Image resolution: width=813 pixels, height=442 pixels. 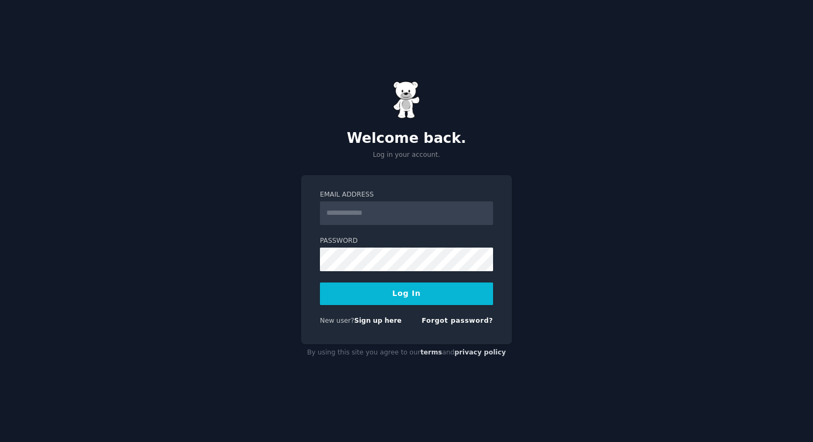 I want to click on label: Email Address, so click(x=406, y=195).